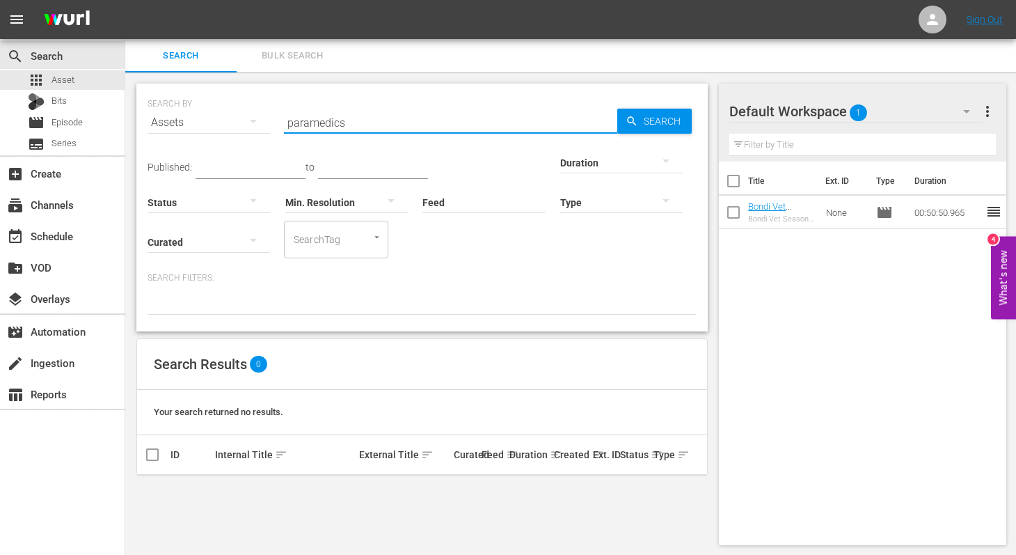 The height and width of the screenshot is (555, 1016). What do you see at coordinates (15, 237) in the screenshot?
I see `span: Schedule` at bounding box center [15, 237].